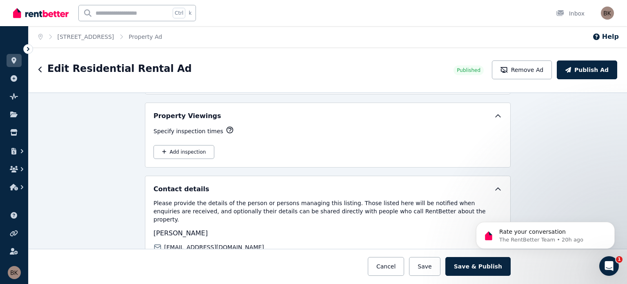 Image resolution: width=627 pixels, height=284 pixels. Describe the element at coordinates (188, 131) in the screenshot. I see `p: Specify inspection times` at that location.